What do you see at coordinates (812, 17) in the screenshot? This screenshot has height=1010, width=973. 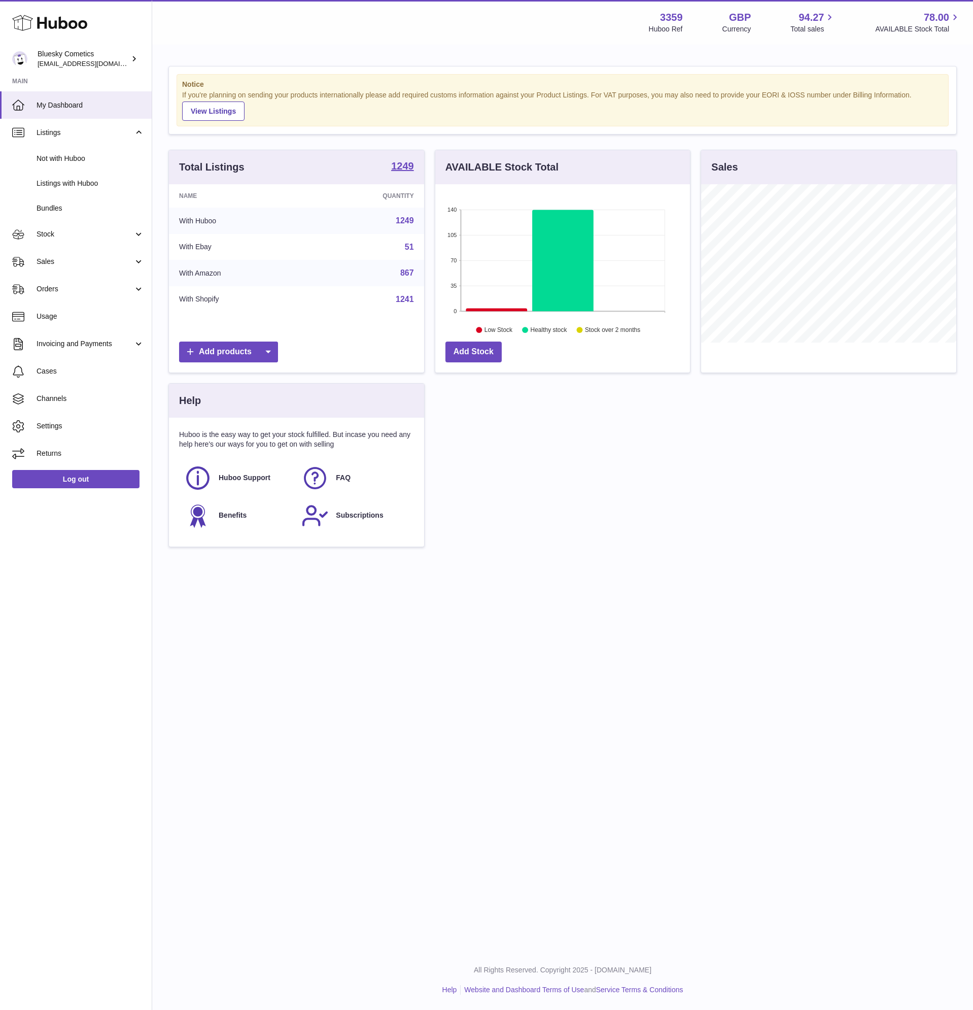 I see `span: 94.27` at bounding box center [812, 17].